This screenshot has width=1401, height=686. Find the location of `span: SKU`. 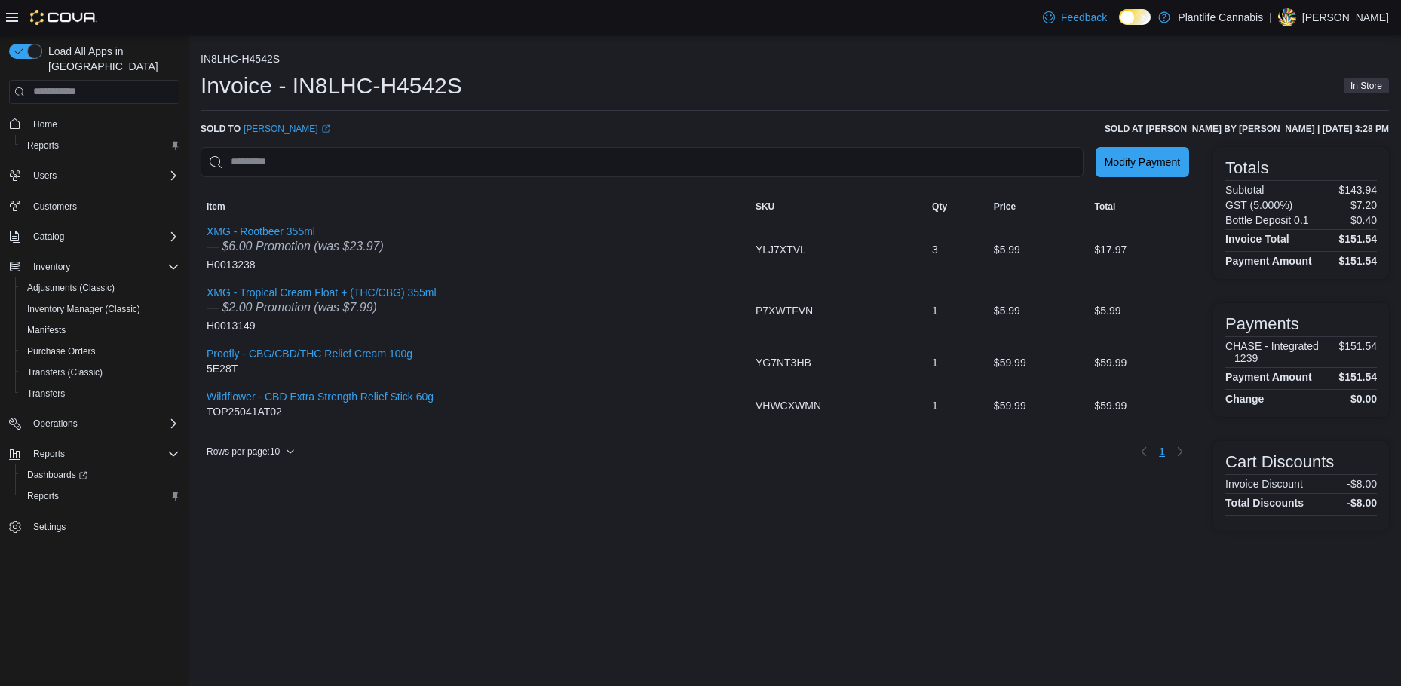

span: SKU is located at coordinates (764, 207).